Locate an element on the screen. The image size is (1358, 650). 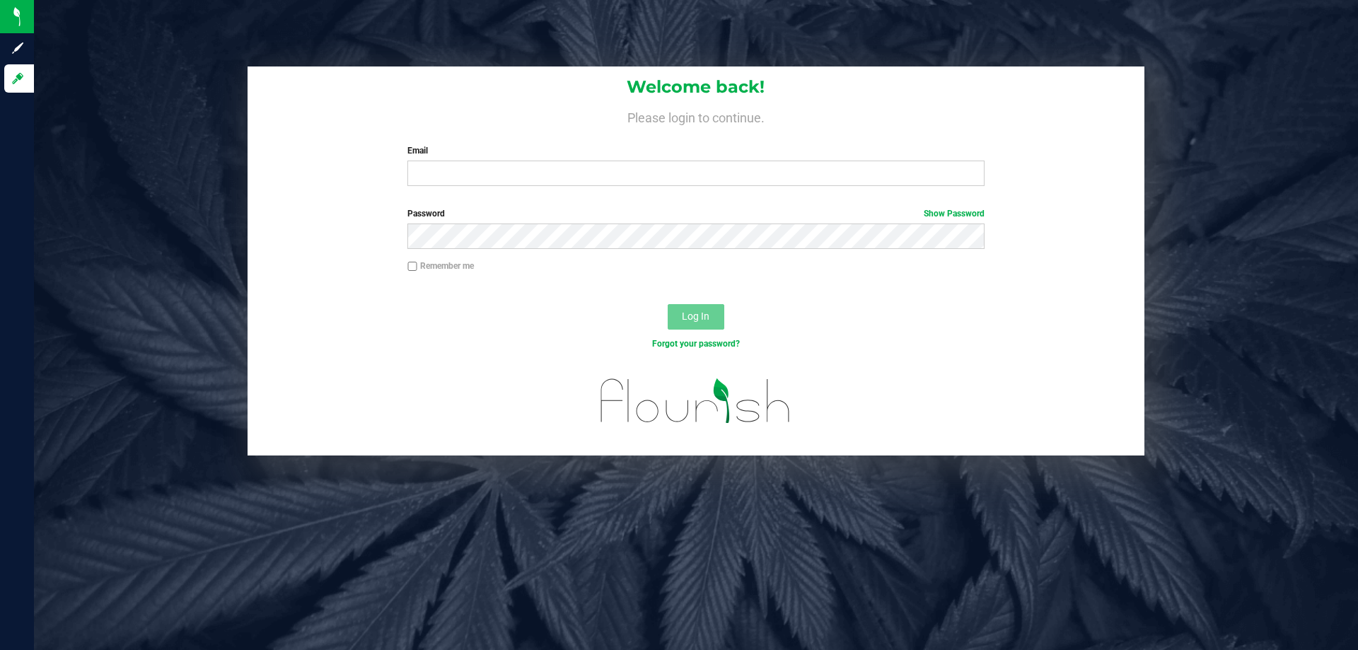
inline-svg: Log in is located at coordinates (18, 78).